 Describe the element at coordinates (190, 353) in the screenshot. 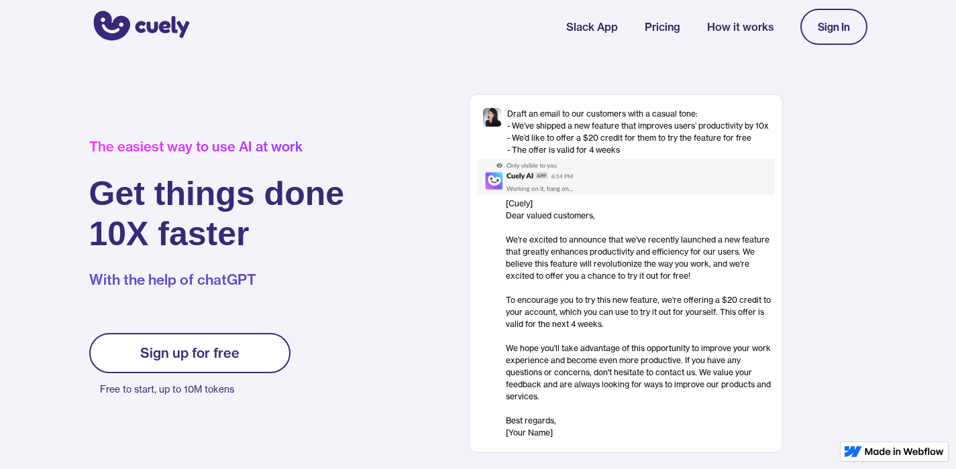

I see `a: Sign up for free` at that location.